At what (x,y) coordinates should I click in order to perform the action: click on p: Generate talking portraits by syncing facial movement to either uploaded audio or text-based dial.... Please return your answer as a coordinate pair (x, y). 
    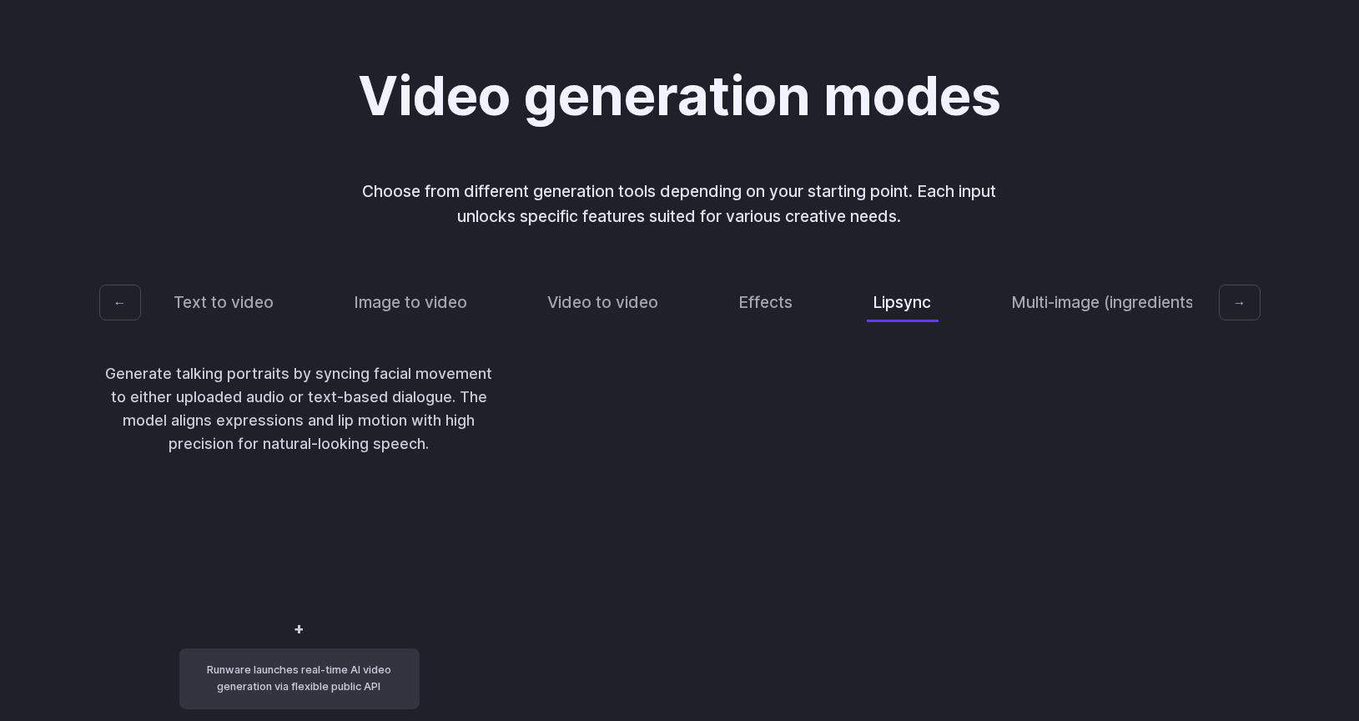
    Looking at the image, I should click on (299, 409).